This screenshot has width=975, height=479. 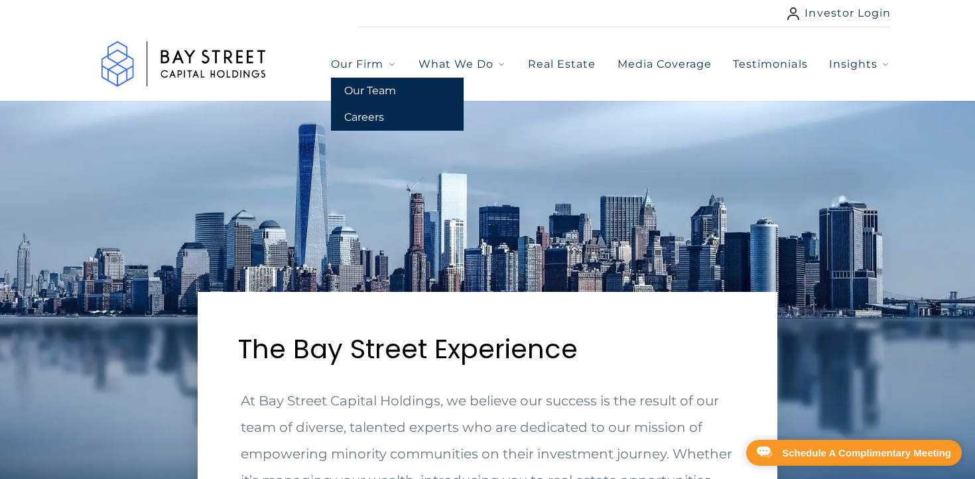 What do you see at coordinates (794, 13) in the screenshot?
I see `img: user icon` at bounding box center [794, 13].